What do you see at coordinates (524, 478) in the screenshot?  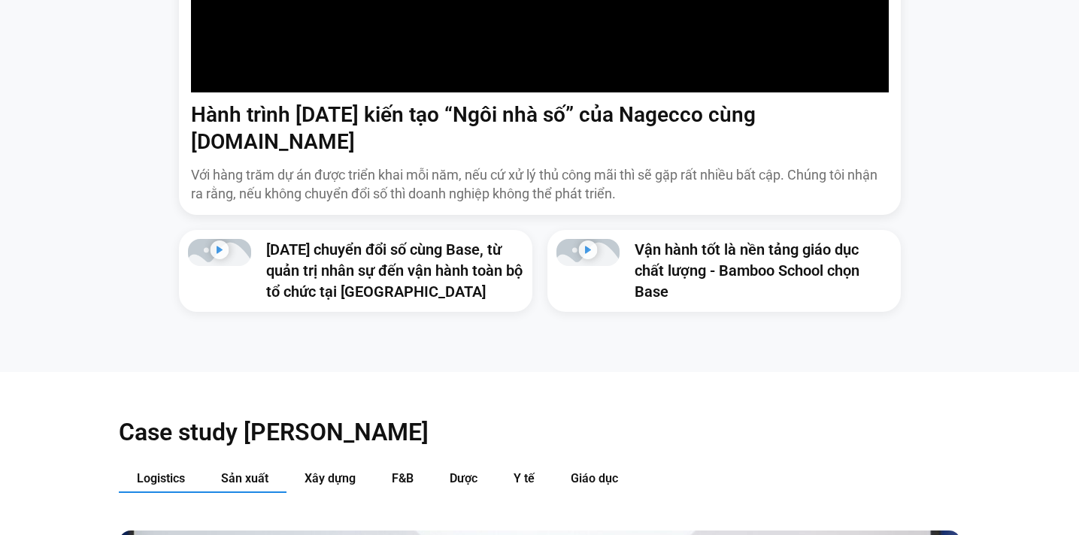 I see `span: Y tế` at bounding box center [524, 478].